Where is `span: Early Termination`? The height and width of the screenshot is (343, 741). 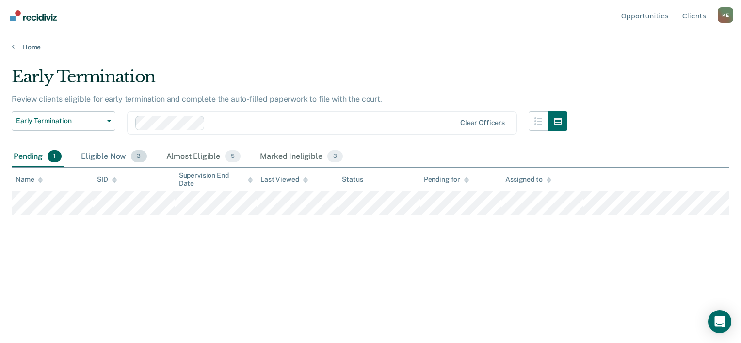 span: Early Termination is located at coordinates (60, 121).